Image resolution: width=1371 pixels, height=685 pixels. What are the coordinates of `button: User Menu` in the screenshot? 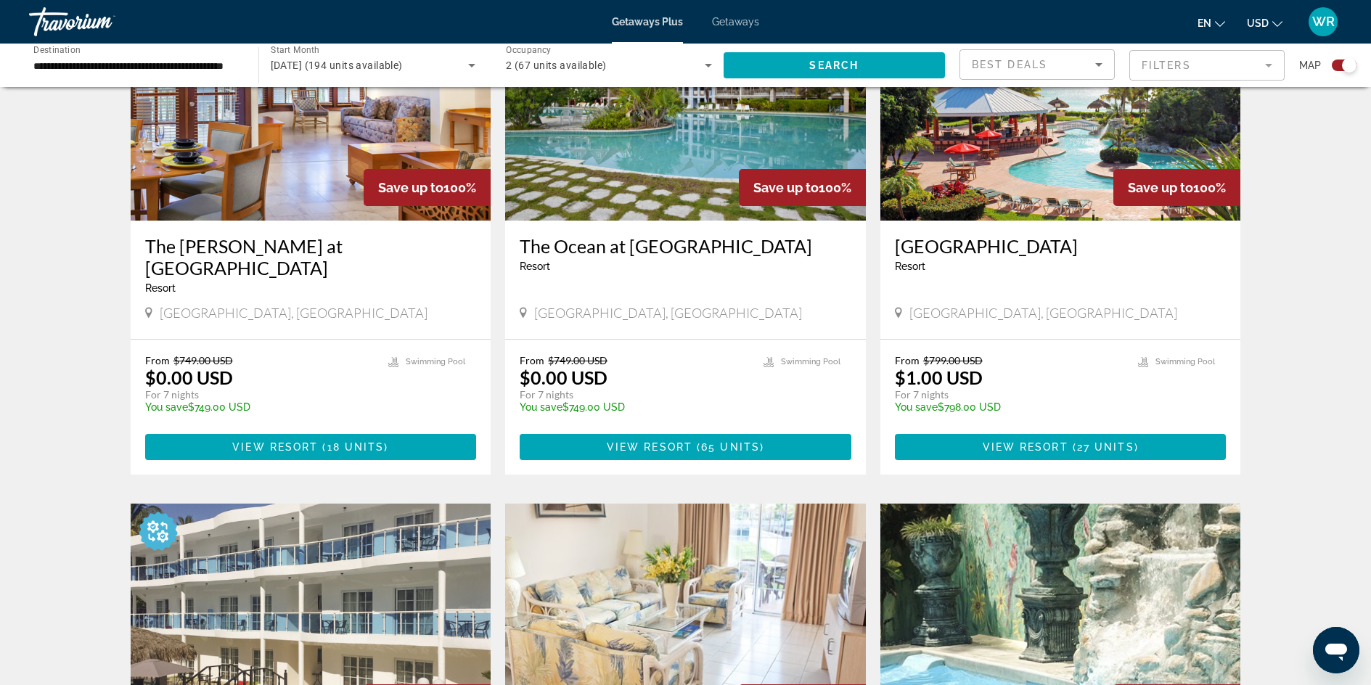 It's located at (1323, 22).